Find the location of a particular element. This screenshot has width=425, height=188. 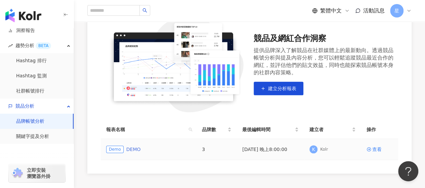

th: 最後編輯時間 is located at coordinates (270, 129).